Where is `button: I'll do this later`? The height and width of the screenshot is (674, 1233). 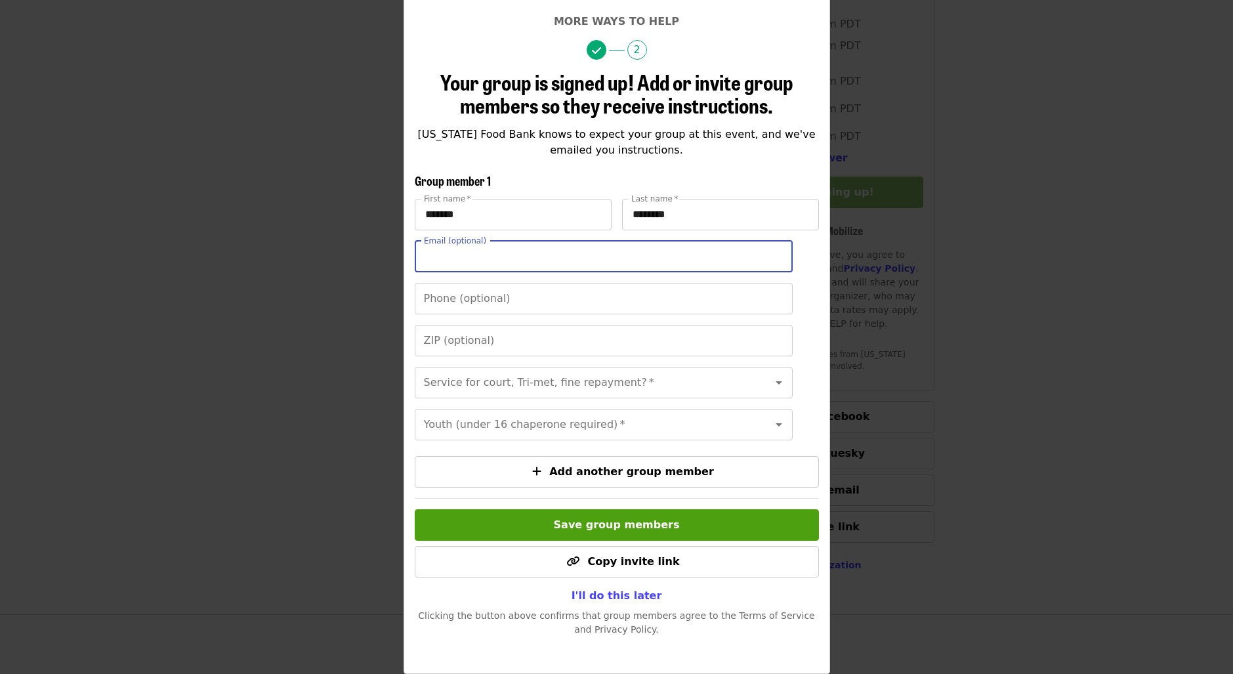 button: I'll do this later is located at coordinates (617, 596).